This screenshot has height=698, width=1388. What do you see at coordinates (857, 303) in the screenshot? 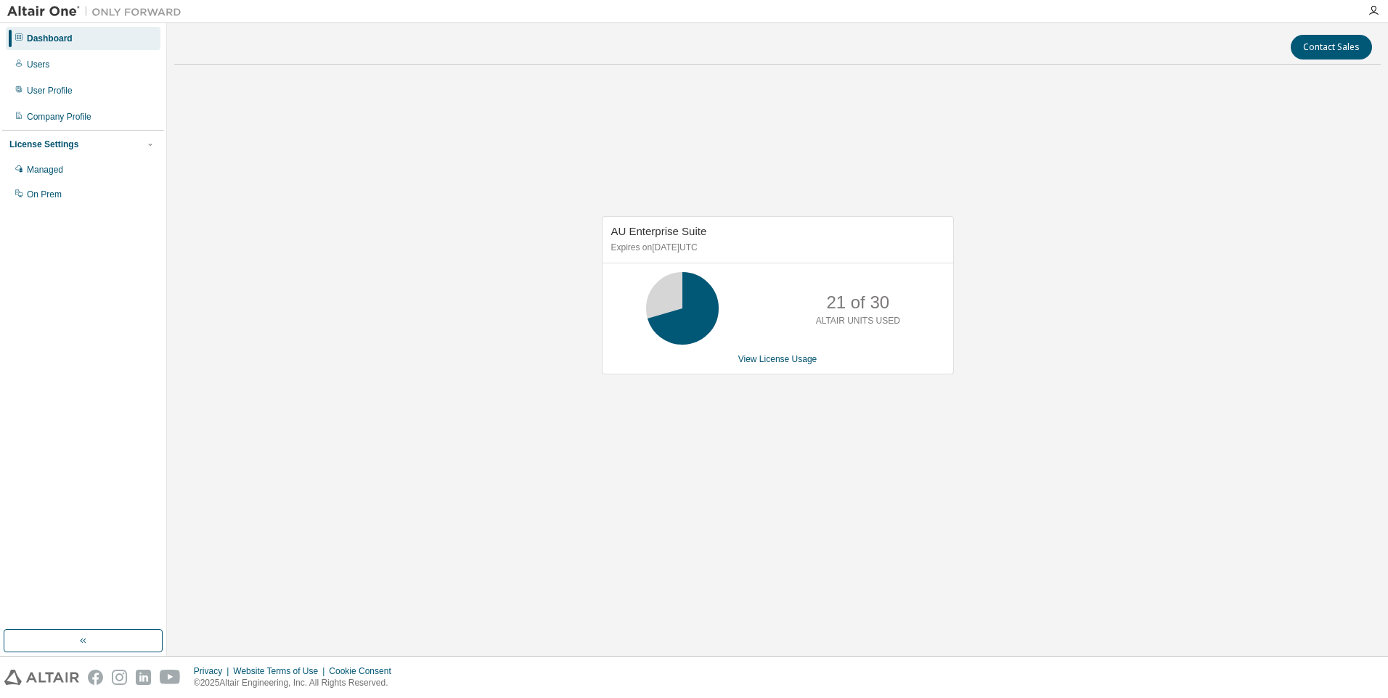
I see `p: 21 of 30` at bounding box center [857, 303].